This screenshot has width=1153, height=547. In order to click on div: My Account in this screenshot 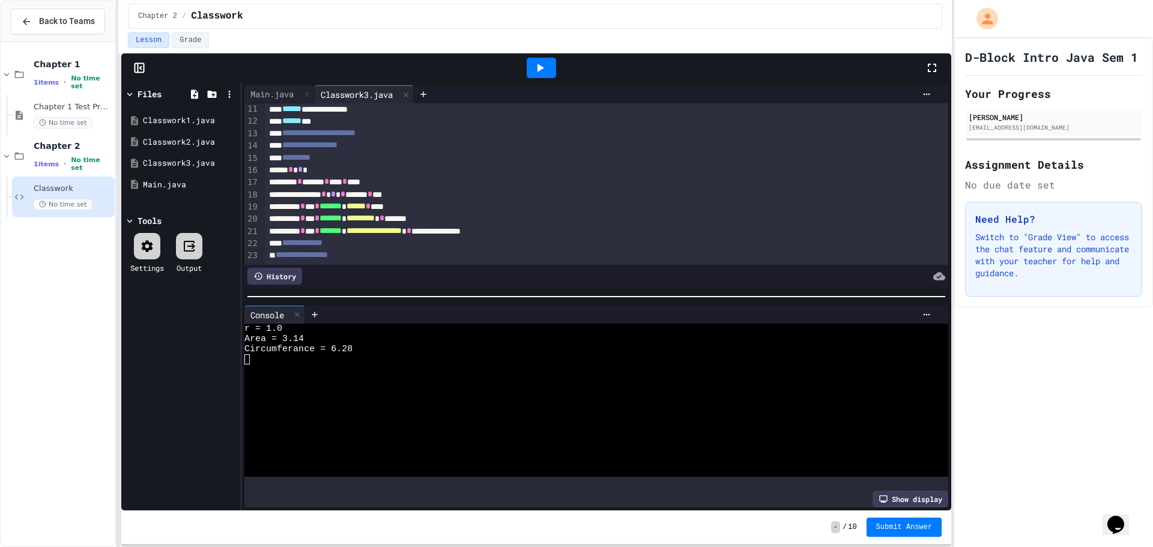, I will do `click(983, 19)`.